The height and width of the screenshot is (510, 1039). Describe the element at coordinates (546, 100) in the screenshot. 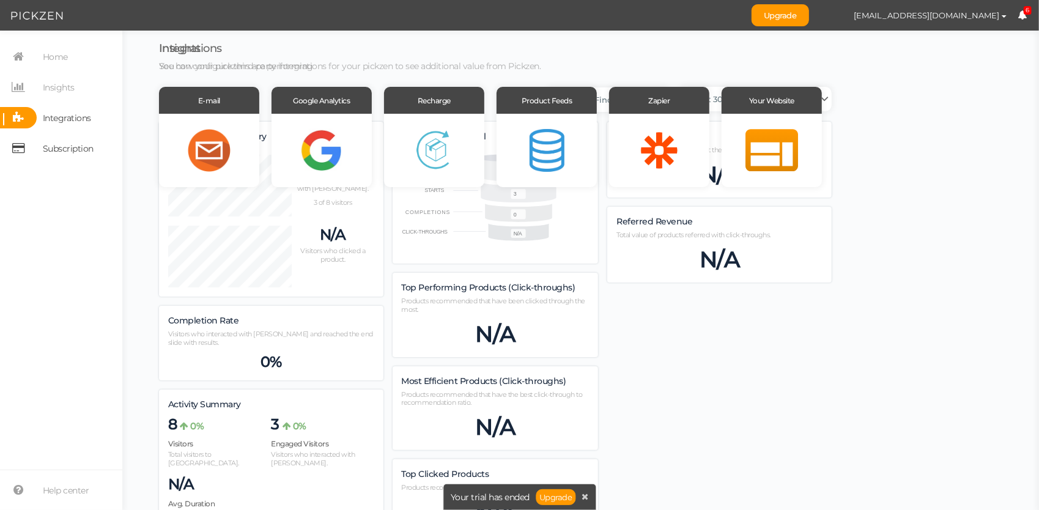

I see `span: Product Feeds` at that location.